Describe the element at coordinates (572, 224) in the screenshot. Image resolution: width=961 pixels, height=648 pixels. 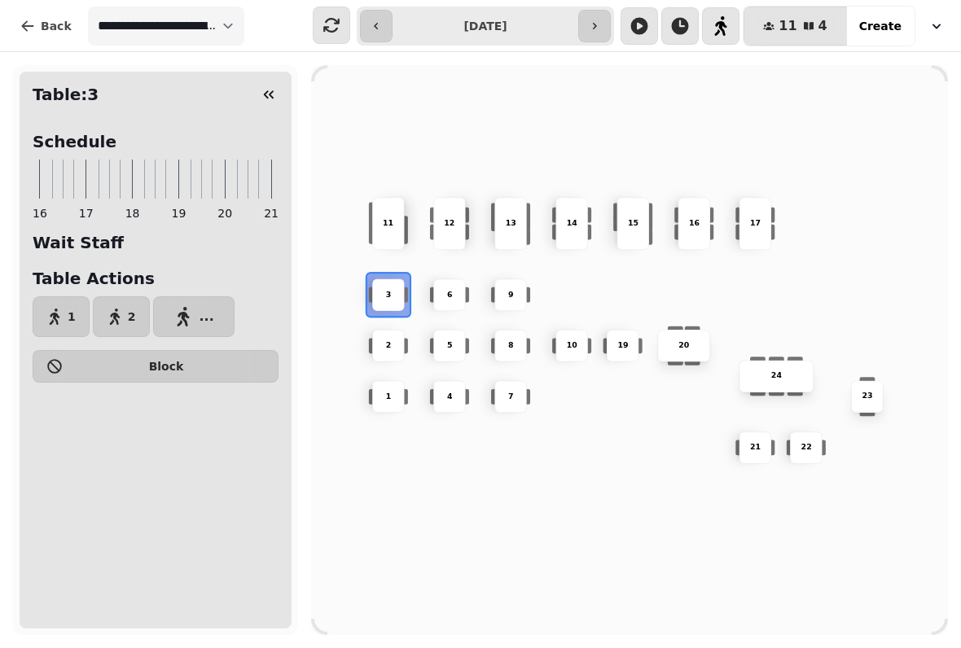
I see `p: 14` at that location.